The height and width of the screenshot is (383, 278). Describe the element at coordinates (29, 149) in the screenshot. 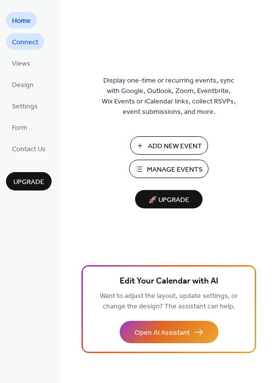

I see `span: Contact Us` at that location.